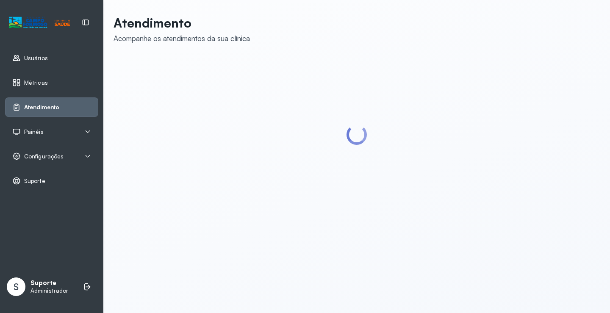 Image resolution: width=610 pixels, height=313 pixels. I want to click on a: Usuários, so click(52, 58).